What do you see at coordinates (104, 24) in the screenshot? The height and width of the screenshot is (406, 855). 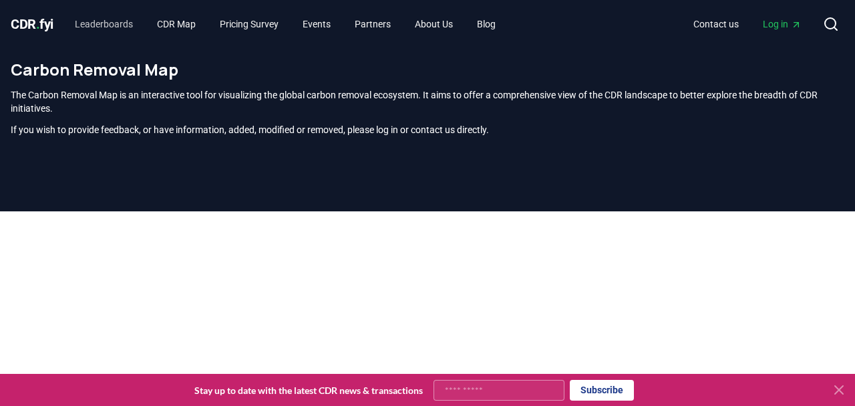 I see `a: Leaderboards` at bounding box center [104, 24].